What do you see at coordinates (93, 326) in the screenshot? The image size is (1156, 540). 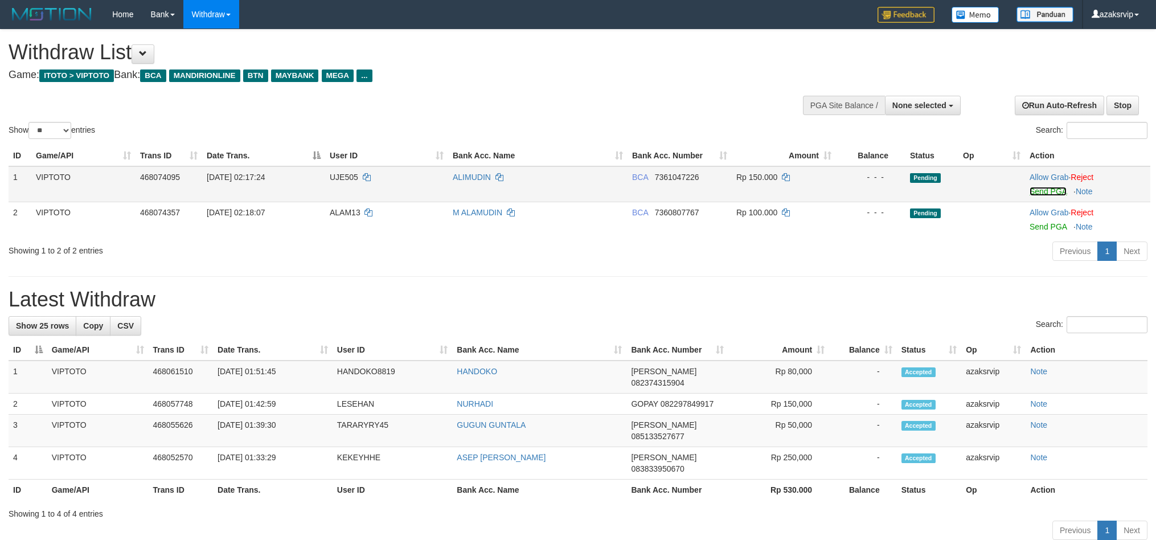 I see `a: Copy` at bounding box center [93, 326].